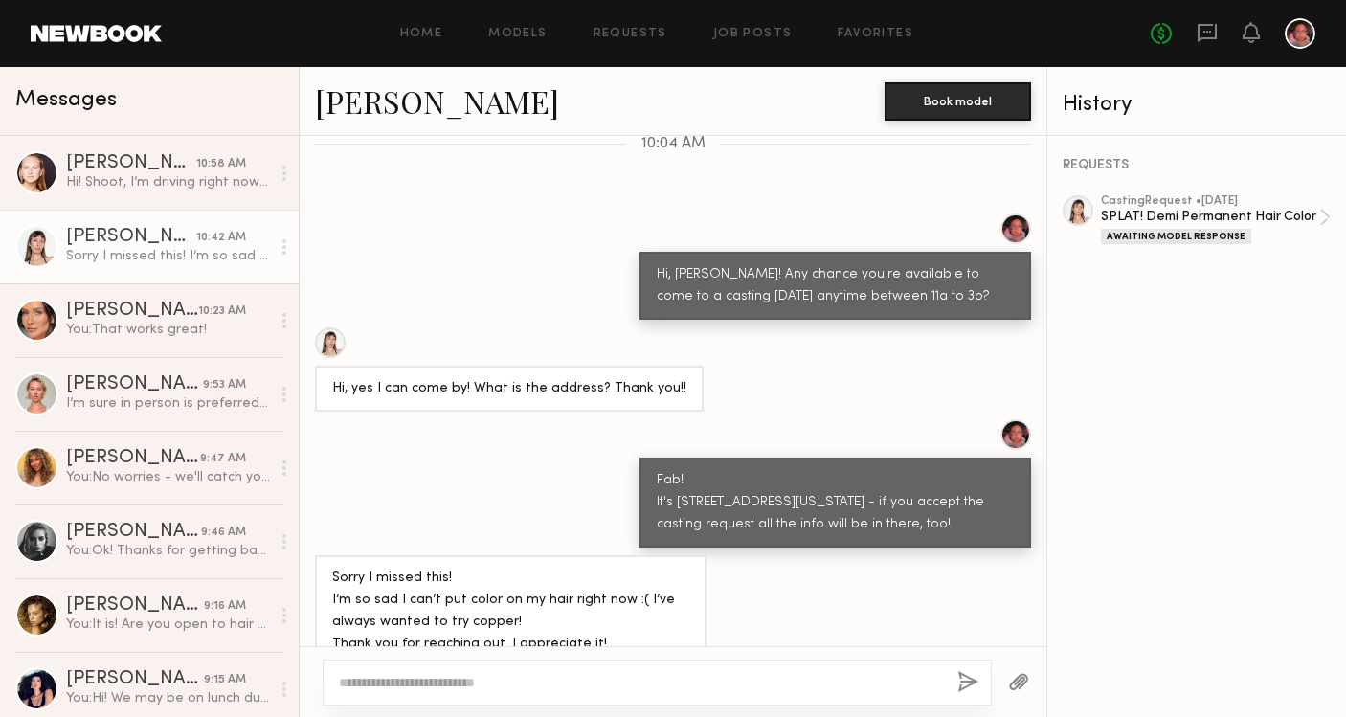  I want to click on div: REQUESTS, so click(1197, 166).